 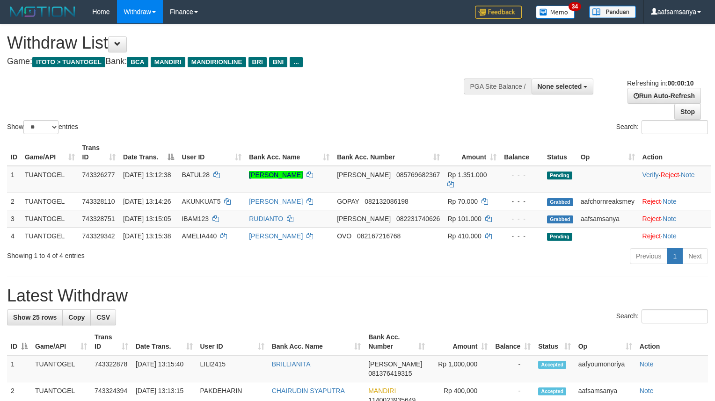 What do you see at coordinates (660, 83) in the screenshot?
I see `span: Refreshing in:` at bounding box center [660, 83].